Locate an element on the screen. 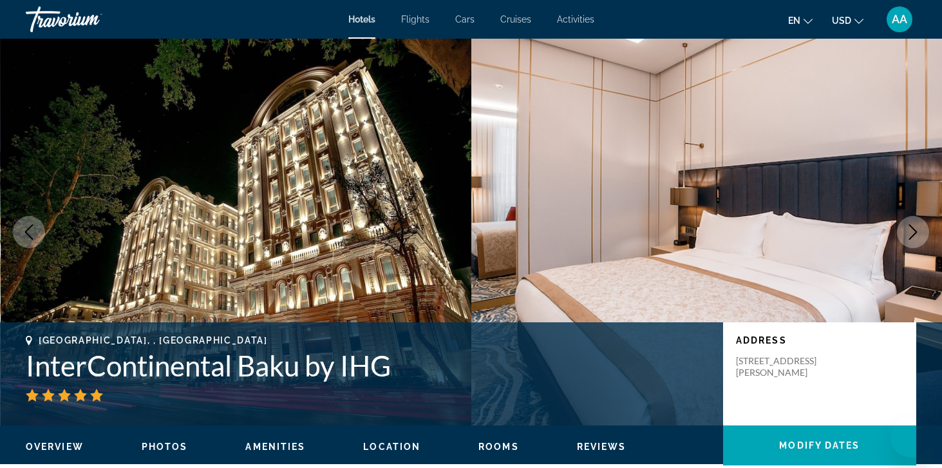  a: Travorium is located at coordinates (90, 19).